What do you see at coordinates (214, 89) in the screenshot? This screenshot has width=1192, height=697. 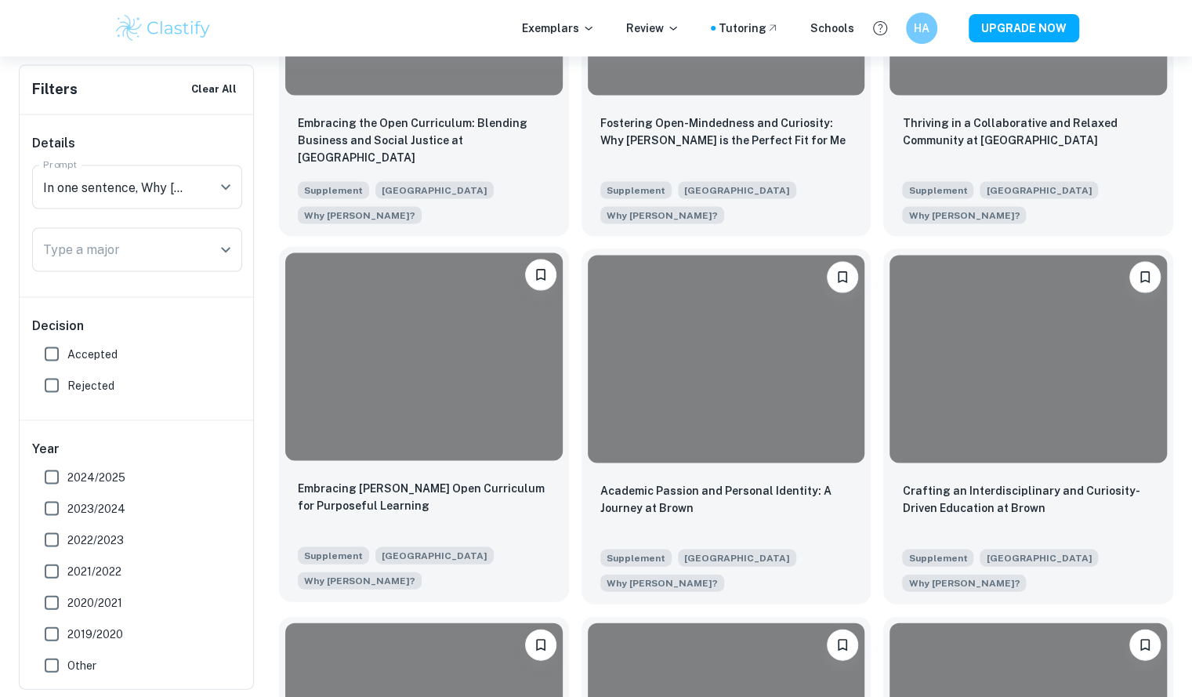 I see `button: Clear All` at bounding box center [214, 89].